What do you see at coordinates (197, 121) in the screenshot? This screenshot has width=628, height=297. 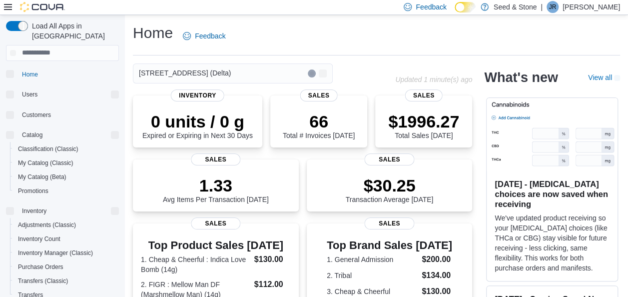 I see `p: 0 units / 0 g` at bounding box center [197, 121].